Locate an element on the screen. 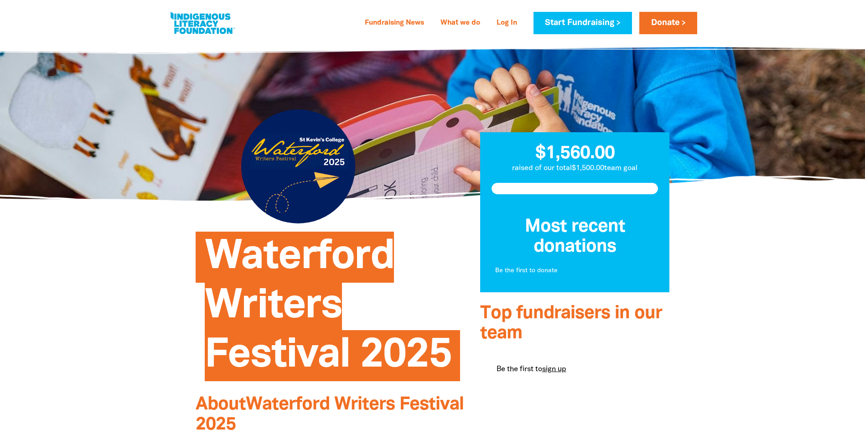 The height and width of the screenshot is (435, 865). p: Be the first to donate is located at coordinates (575, 271).